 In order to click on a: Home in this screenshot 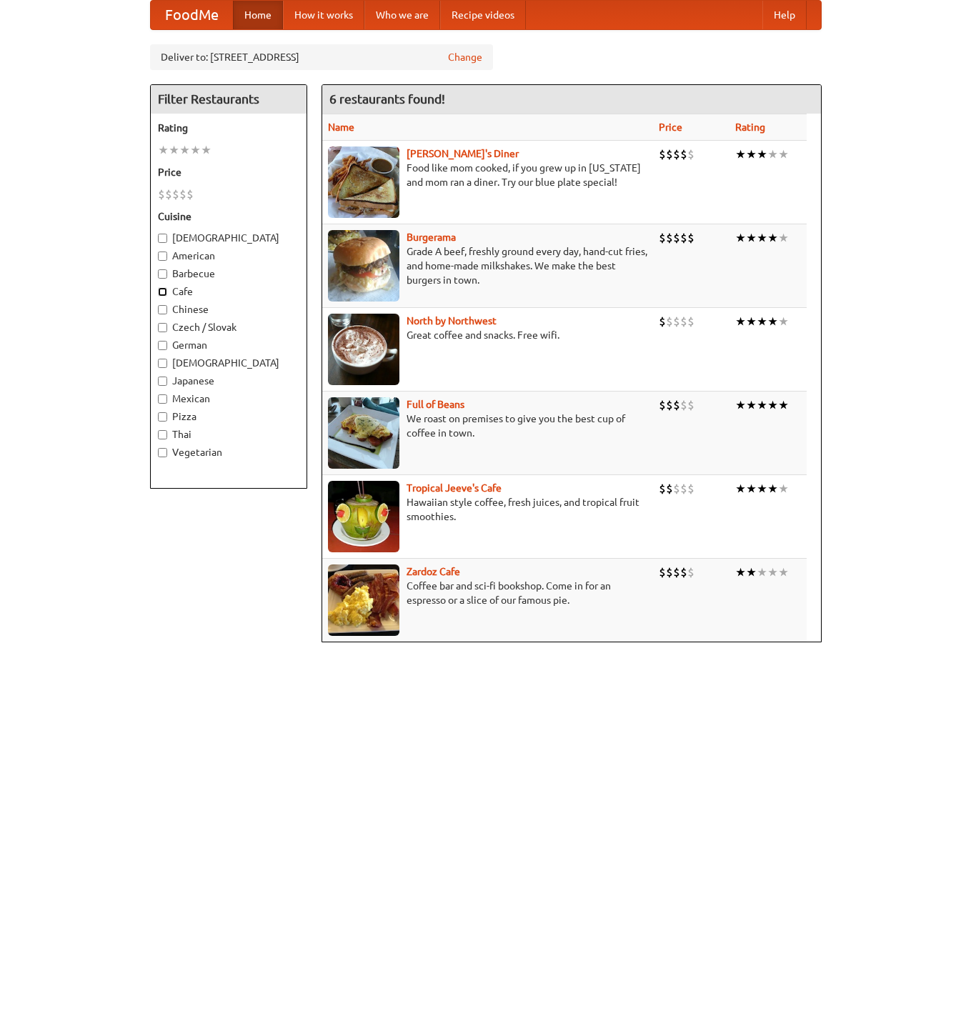, I will do `click(258, 15)`.